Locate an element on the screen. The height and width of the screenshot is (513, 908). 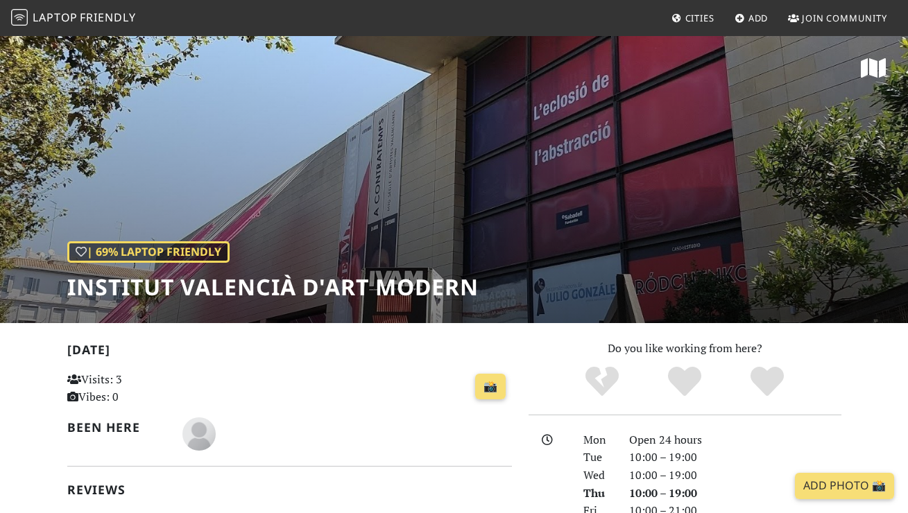
h2: Reviews is located at coordinates (289, 490).